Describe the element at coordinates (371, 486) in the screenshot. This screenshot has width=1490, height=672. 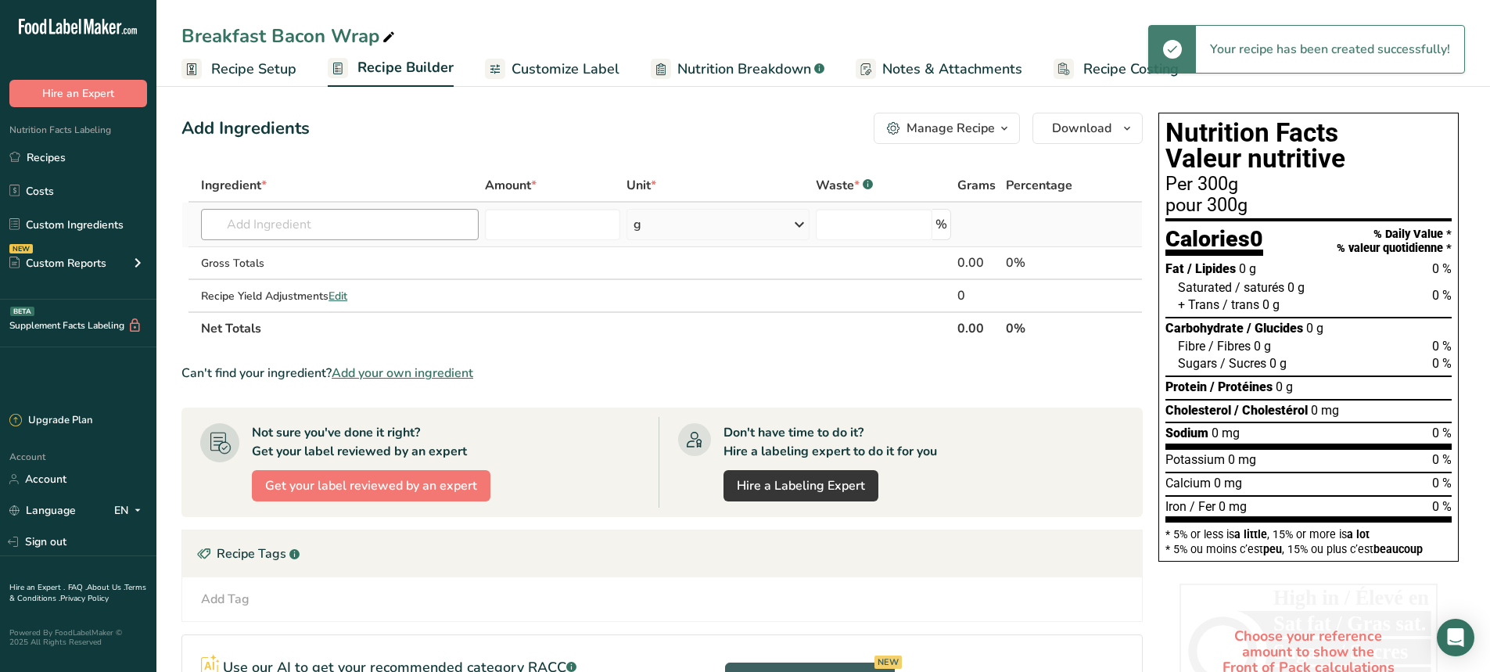
I see `span: Get your label reviewed by an expert` at that location.